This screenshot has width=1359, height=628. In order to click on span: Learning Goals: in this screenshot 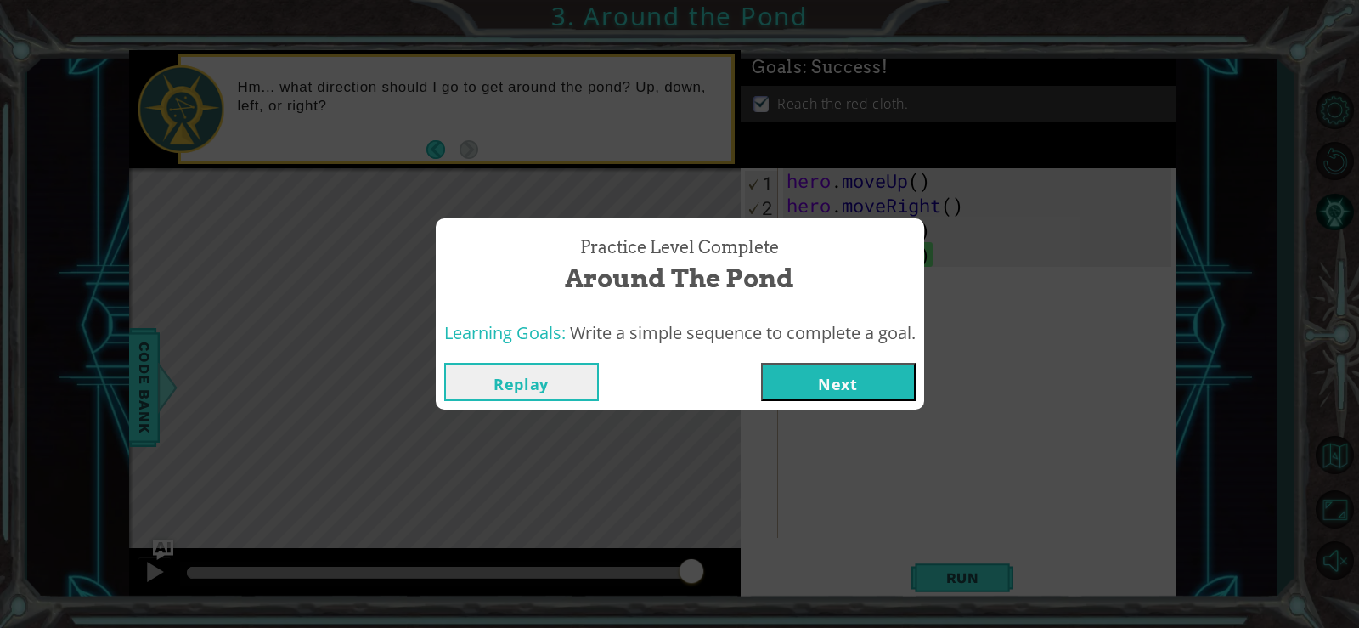, I will do `click(504, 332)`.